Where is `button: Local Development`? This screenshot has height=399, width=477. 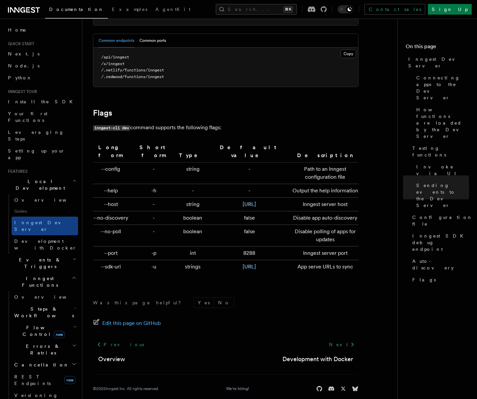 button: Local Development is located at coordinates (41, 184).